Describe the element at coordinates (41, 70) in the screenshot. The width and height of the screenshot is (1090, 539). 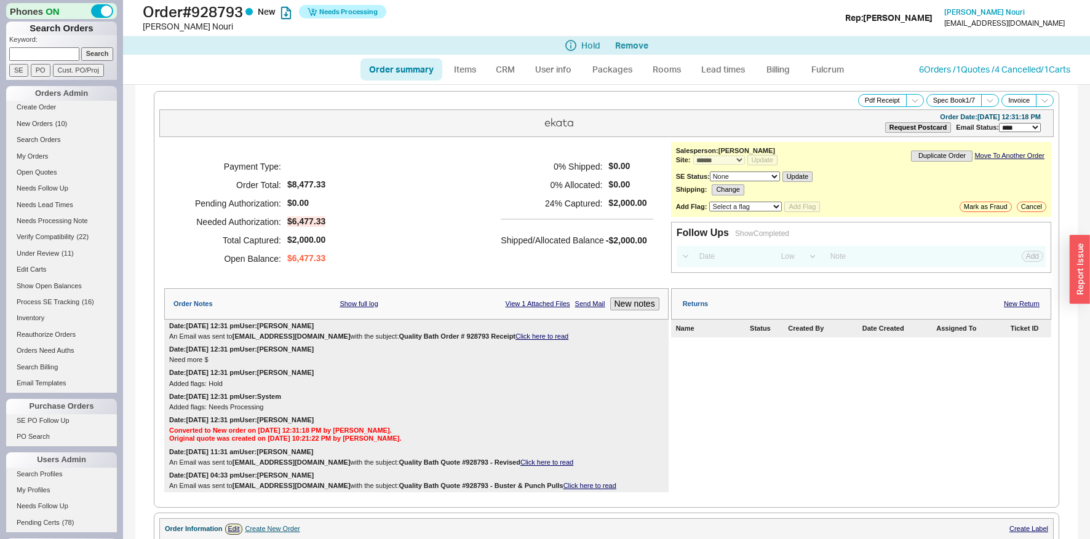
I see `input: PO` at that location.